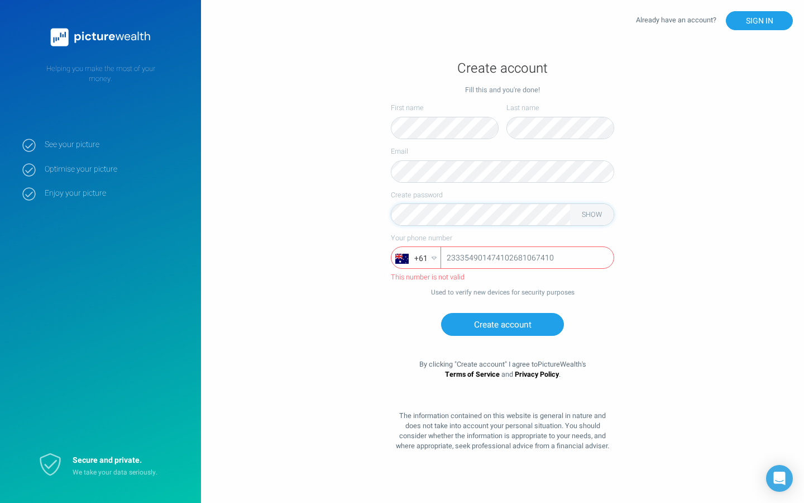 Image resolution: width=804 pixels, height=503 pixels. What do you see at coordinates (107, 460) in the screenshot?
I see `strong: Secure and private.` at bounding box center [107, 460].